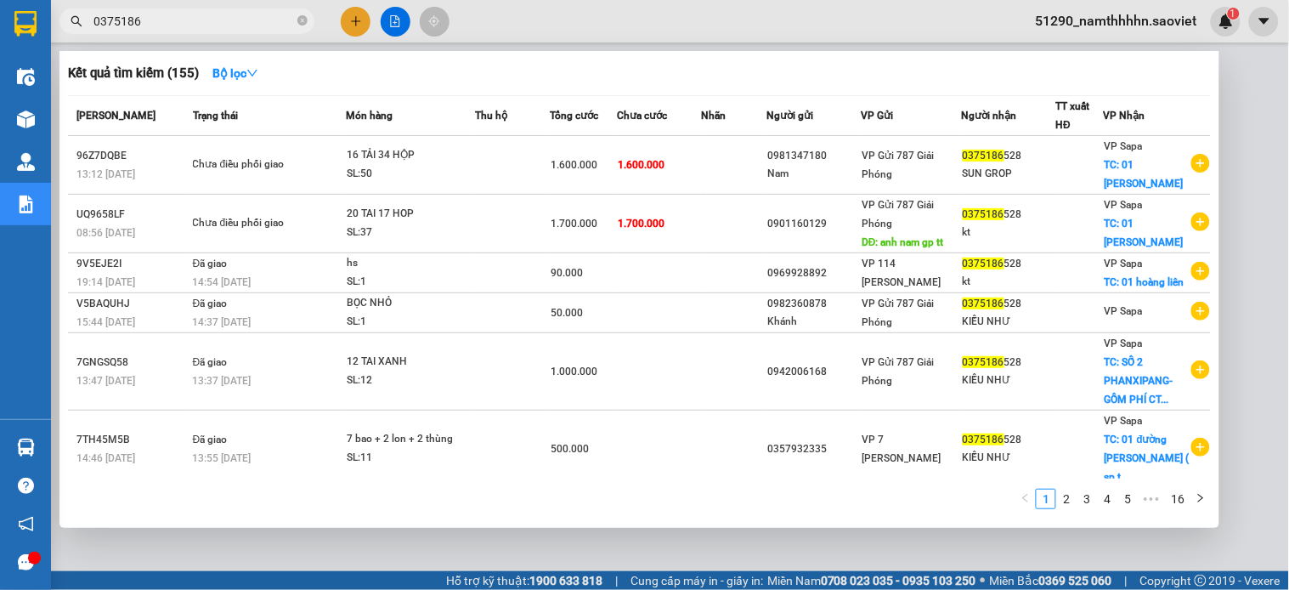 This screenshot has height=590, width=1289. I want to click on img: solution-icon, so click(25, 204).